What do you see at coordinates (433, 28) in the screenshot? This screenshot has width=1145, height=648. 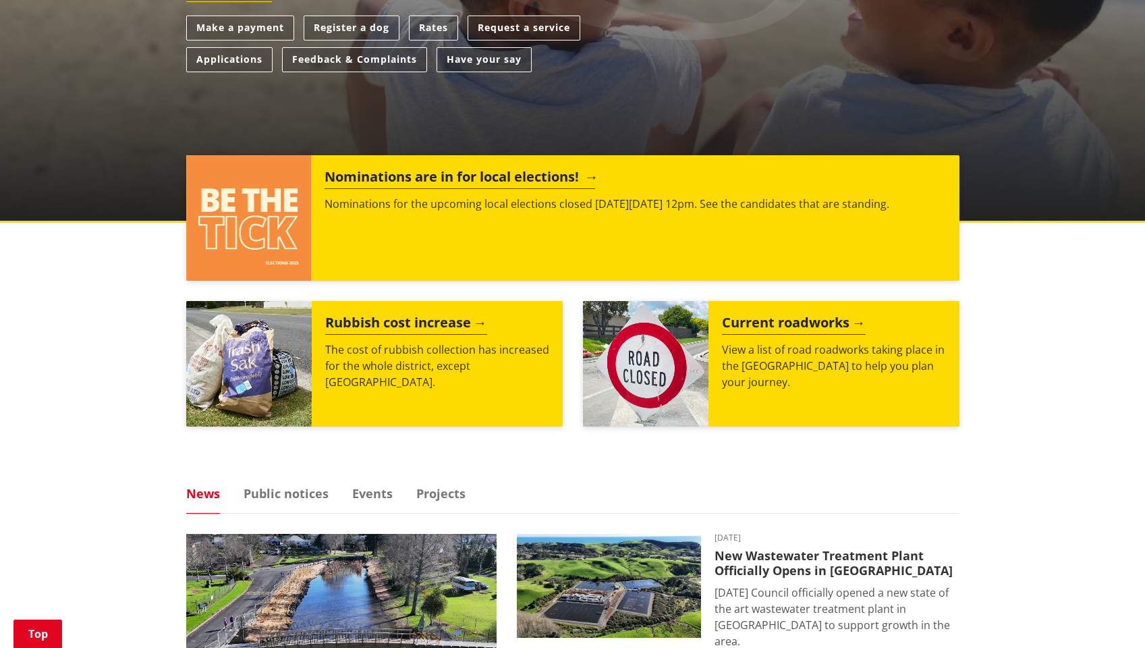 I see `a: Rates` at bounding box center [433, 28].